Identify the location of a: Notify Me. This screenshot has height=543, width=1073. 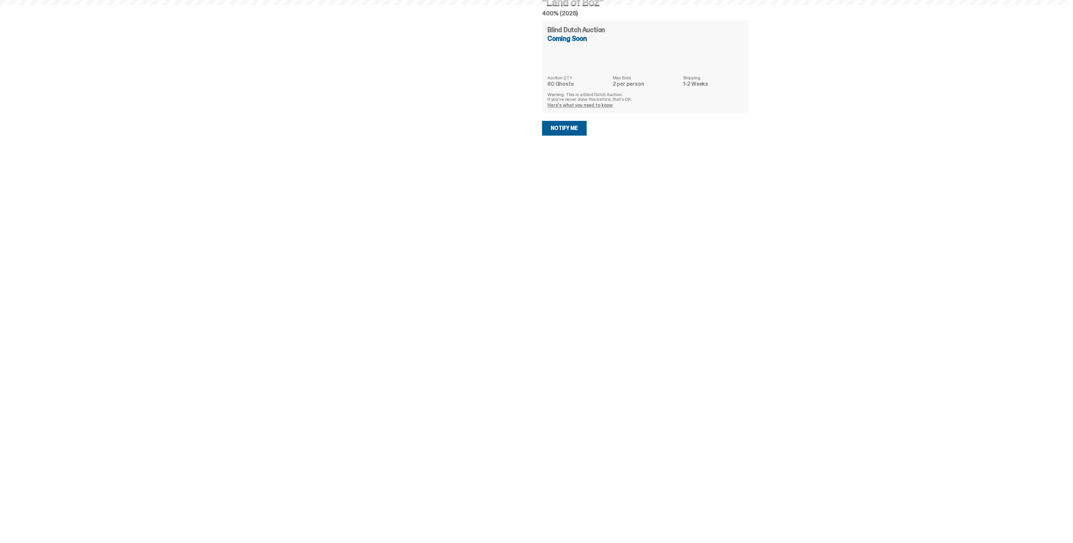
(564, 128).